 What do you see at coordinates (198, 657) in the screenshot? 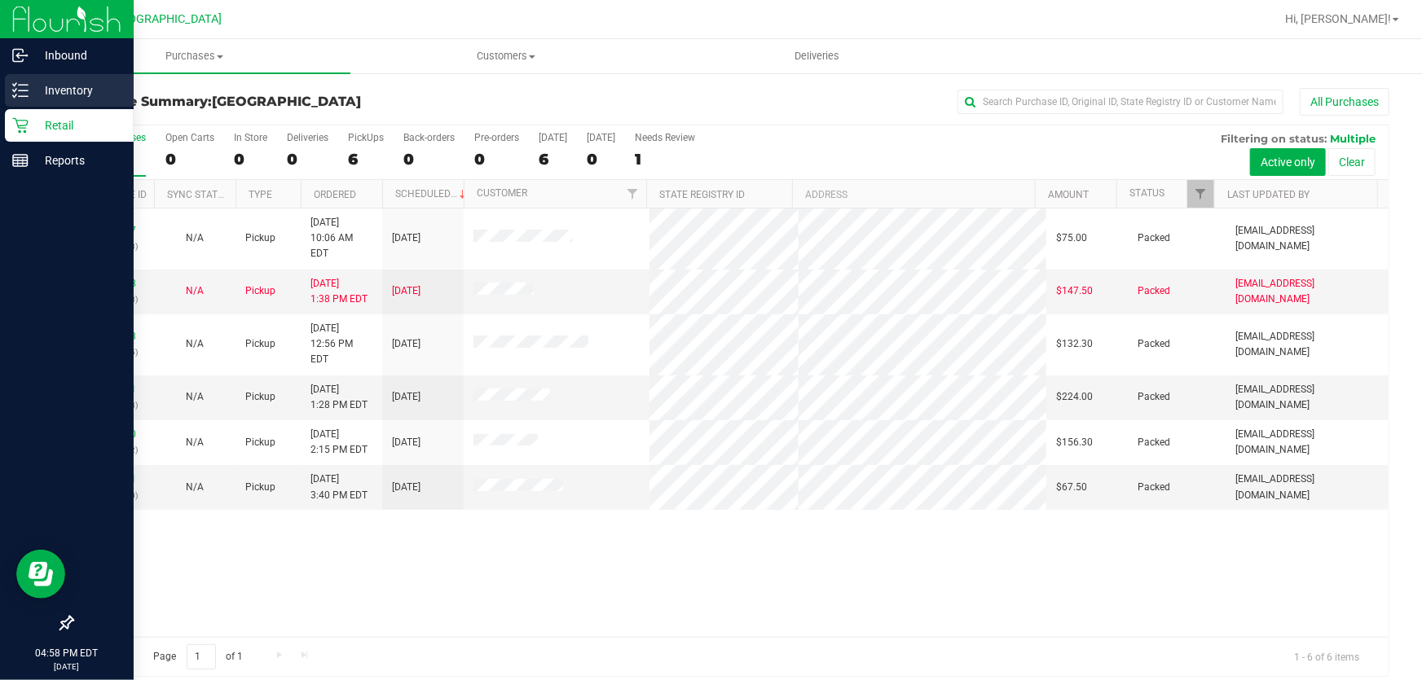
I see `span: Page of 1` at bounding box center [198, 657].